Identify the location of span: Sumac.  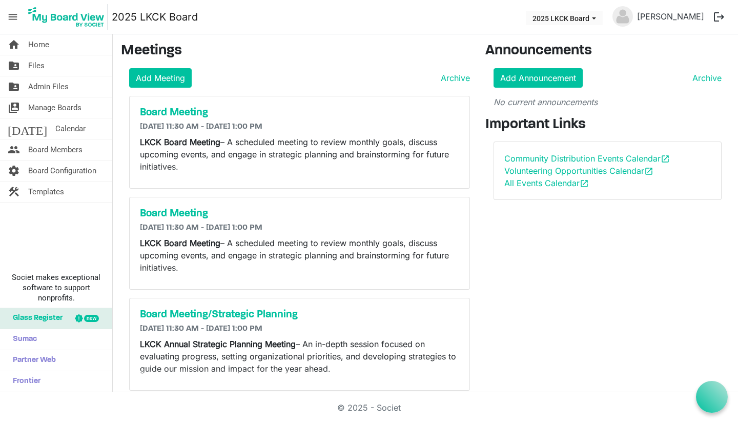
(22, 339).